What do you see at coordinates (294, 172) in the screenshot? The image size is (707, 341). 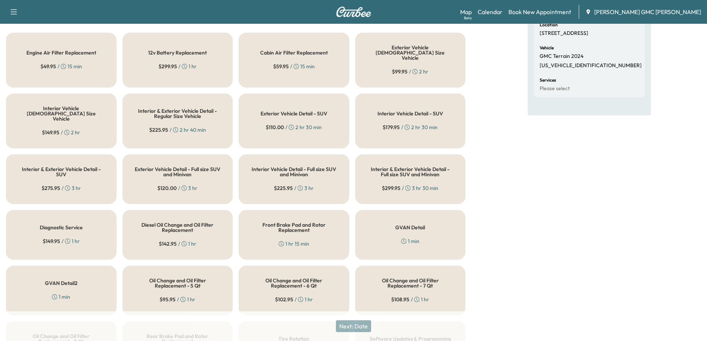 I see `h5: Interior Vehicle Detail - Full size SUV and Minivan` at bounding box center [294, 172].